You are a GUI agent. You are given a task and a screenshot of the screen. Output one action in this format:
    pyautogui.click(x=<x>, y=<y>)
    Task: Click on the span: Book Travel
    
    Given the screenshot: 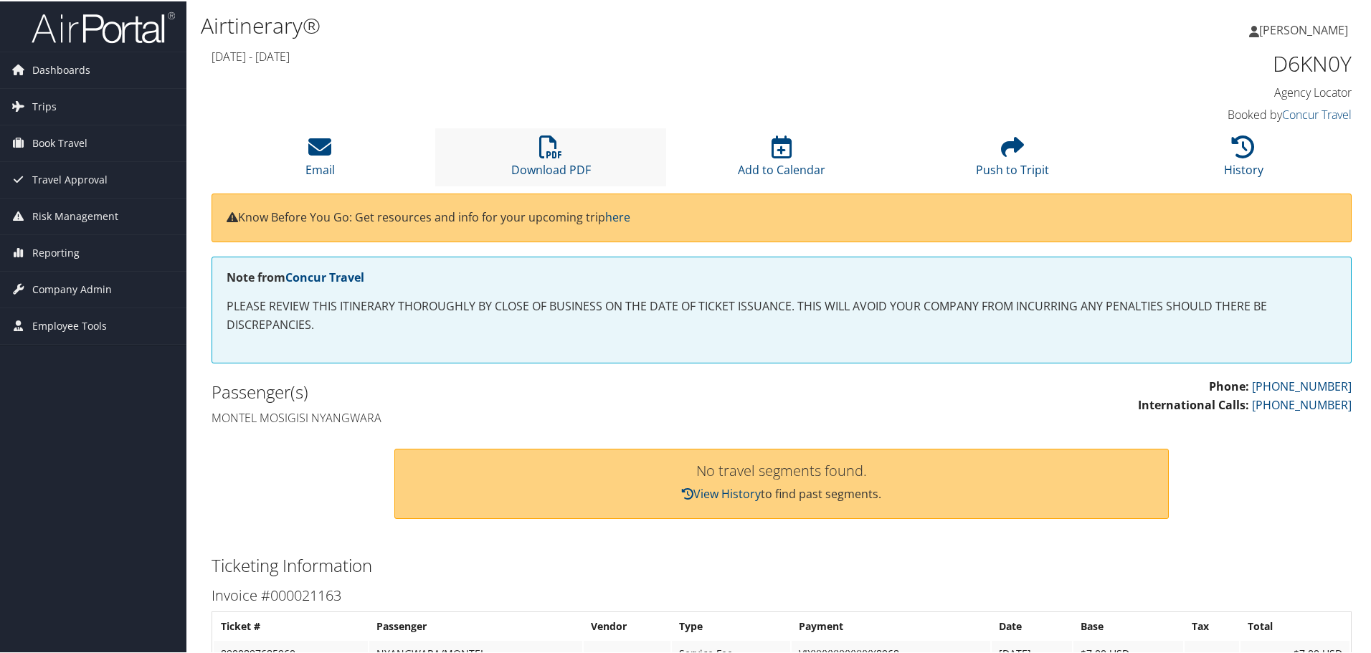 What is the action you would take?
    pyautogui.click(x=60, y=142)
    